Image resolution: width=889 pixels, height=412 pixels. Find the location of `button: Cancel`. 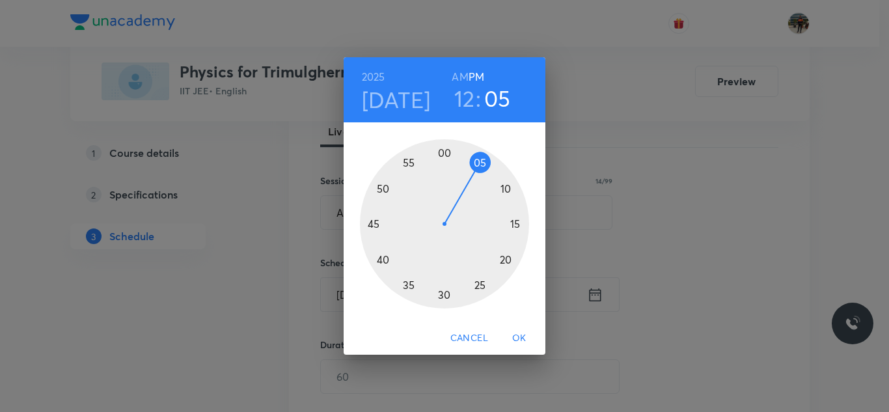

button: Cancel is located at coordinates (469, 338).